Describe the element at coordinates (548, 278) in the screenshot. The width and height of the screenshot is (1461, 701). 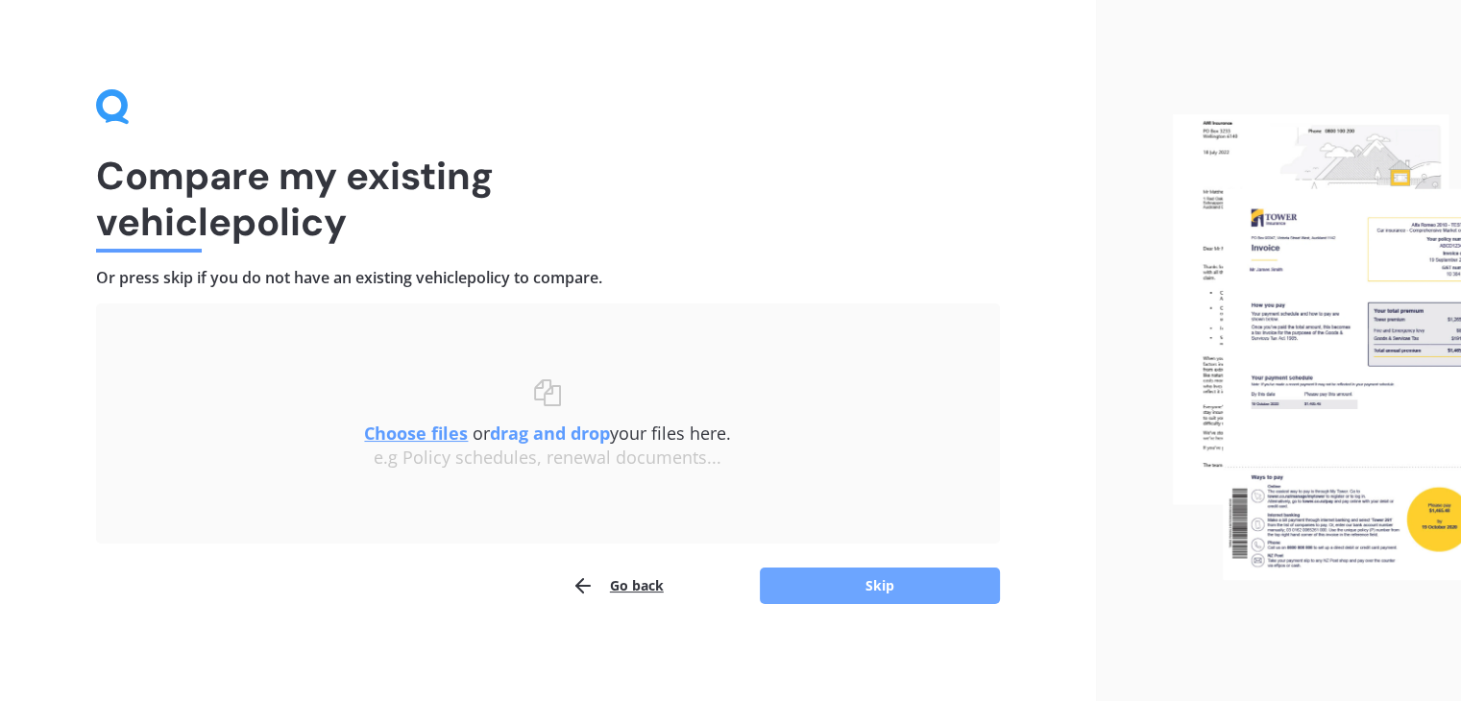
I see `h4: Or press skip if you do not have an existing vehicle policy to compare.` at that location.